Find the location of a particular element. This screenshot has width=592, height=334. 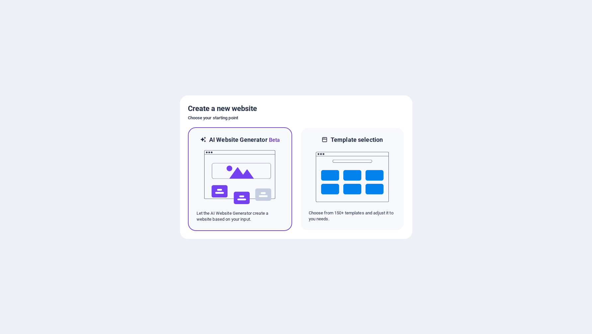

h6: Choose your starting point is located at coordinates (296, 118).